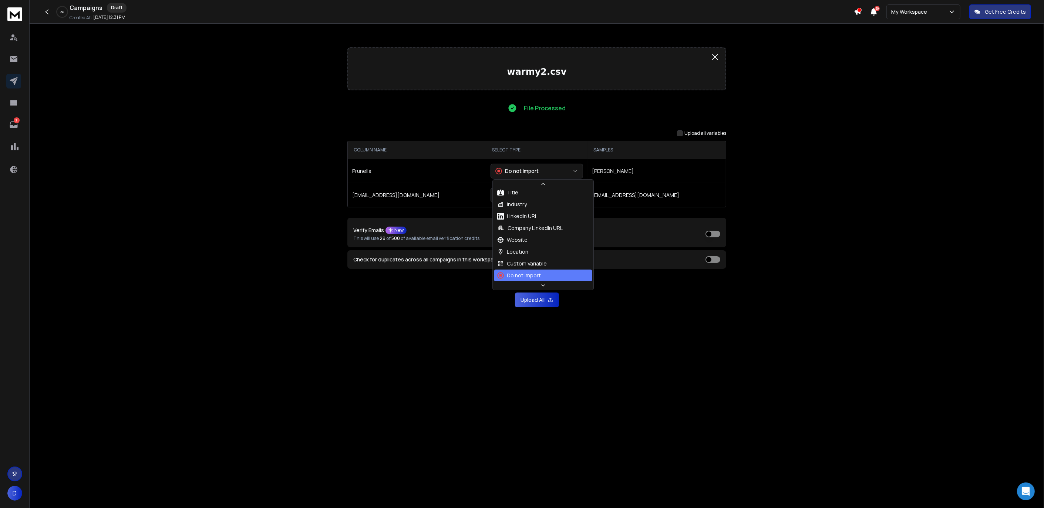 The image size is (1044, 508). I want to click on img: logo, so click(15, 14).